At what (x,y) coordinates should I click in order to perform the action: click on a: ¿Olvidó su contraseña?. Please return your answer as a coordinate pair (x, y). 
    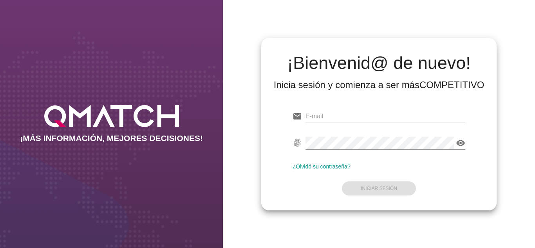
    Looking at the image, I should click on (322, 167).